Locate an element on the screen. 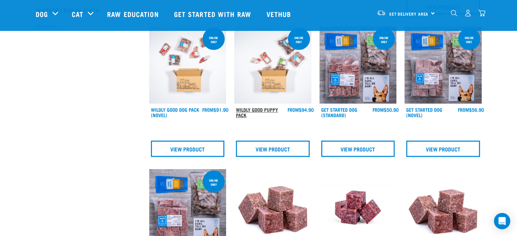 This screenshot has height=236, width=517. a: Wildly Good Dog Pack (Novel) is located at coordinates (175, 112).